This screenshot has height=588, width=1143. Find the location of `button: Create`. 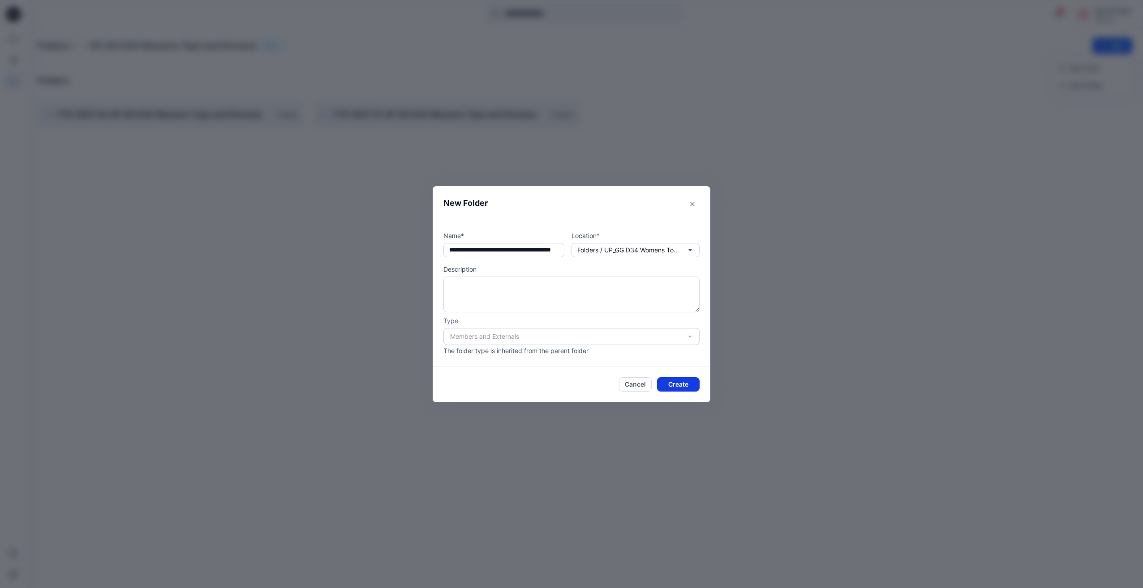

button: Create is located at coordinates (678, 385).